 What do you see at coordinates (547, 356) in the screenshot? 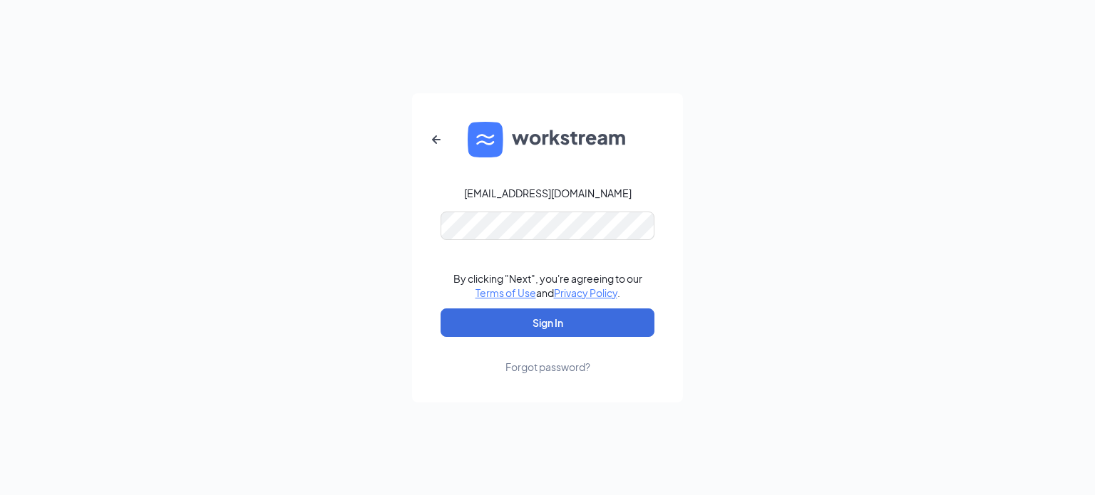
I see `a: Forgot password?` at bounding box center [547, 356].